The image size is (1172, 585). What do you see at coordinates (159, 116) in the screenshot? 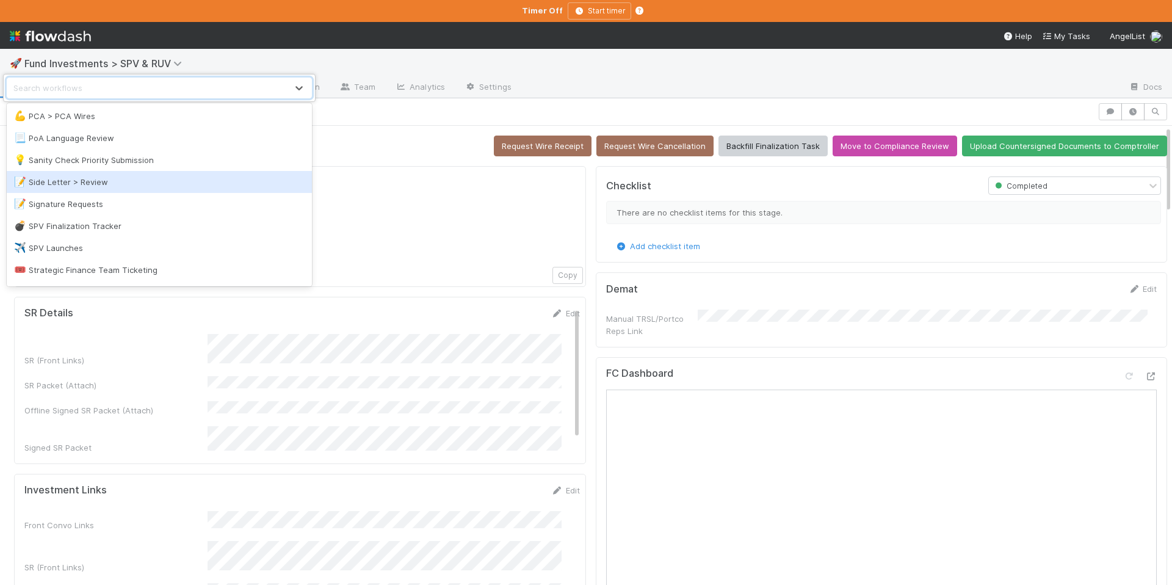
I see `div: PCA > PCA Wires` at bounding box center [159, 116].